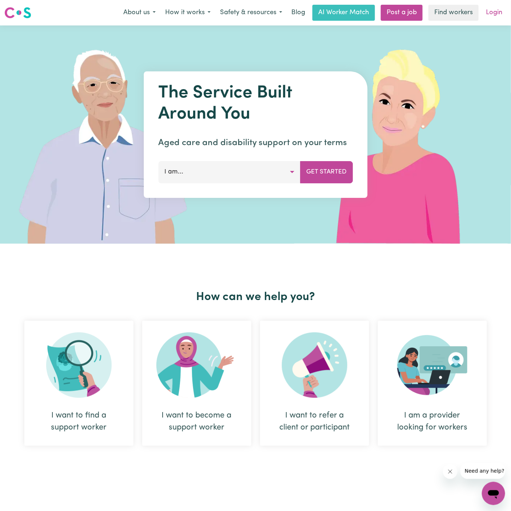 This screenshot has height=511, width=511. I want to click on button: How it works, so click(188, 13).